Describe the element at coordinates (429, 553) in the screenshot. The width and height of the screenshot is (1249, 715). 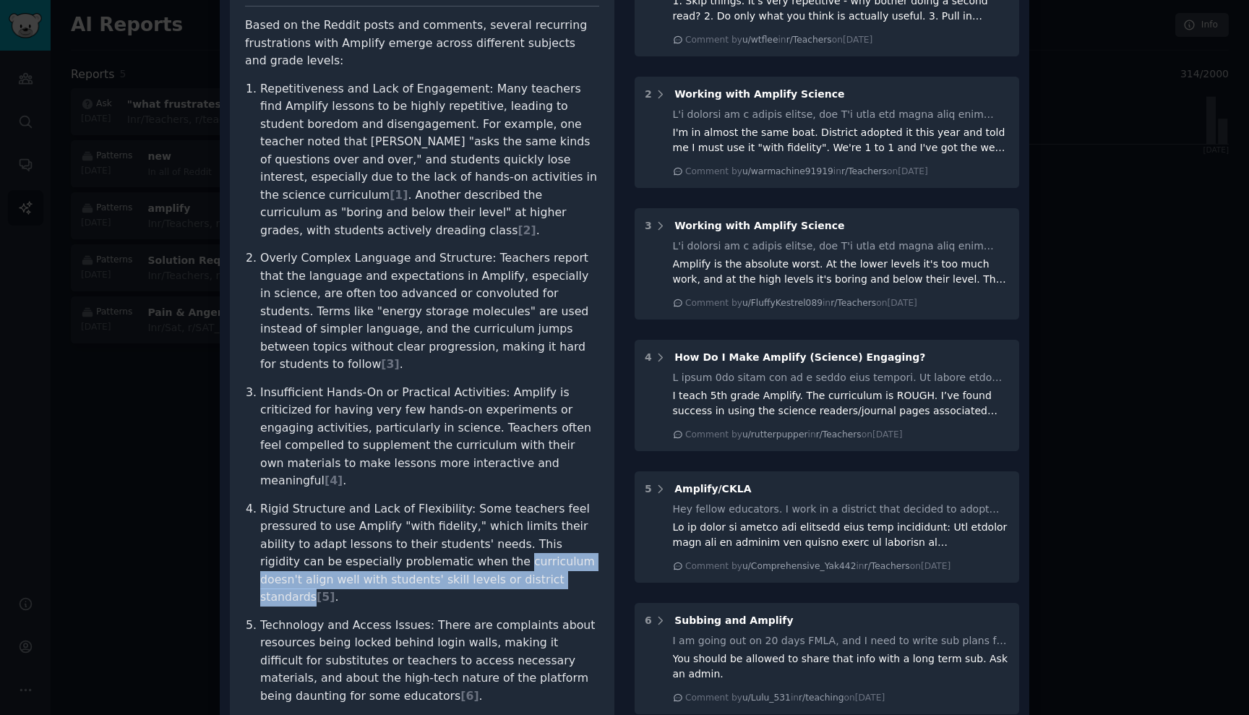
I see `p: Rigid Structure and Lack of Flexibility: Some teachers feel pressured to use Amplify "with fideli...` at that location.